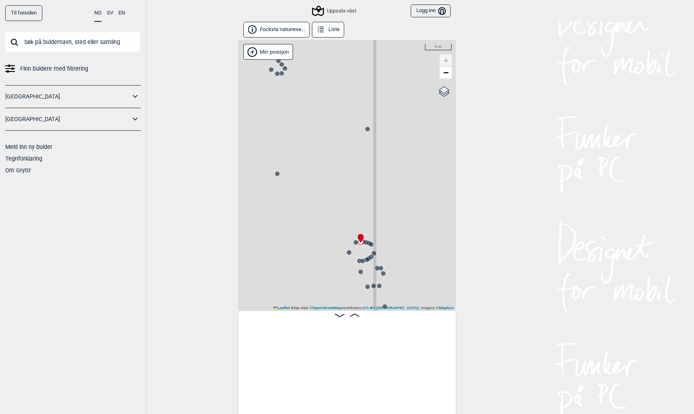 Image resolution: width=694 pixels, height=414 pixels. I want to click on a: Leaflet, so click(281, 307).